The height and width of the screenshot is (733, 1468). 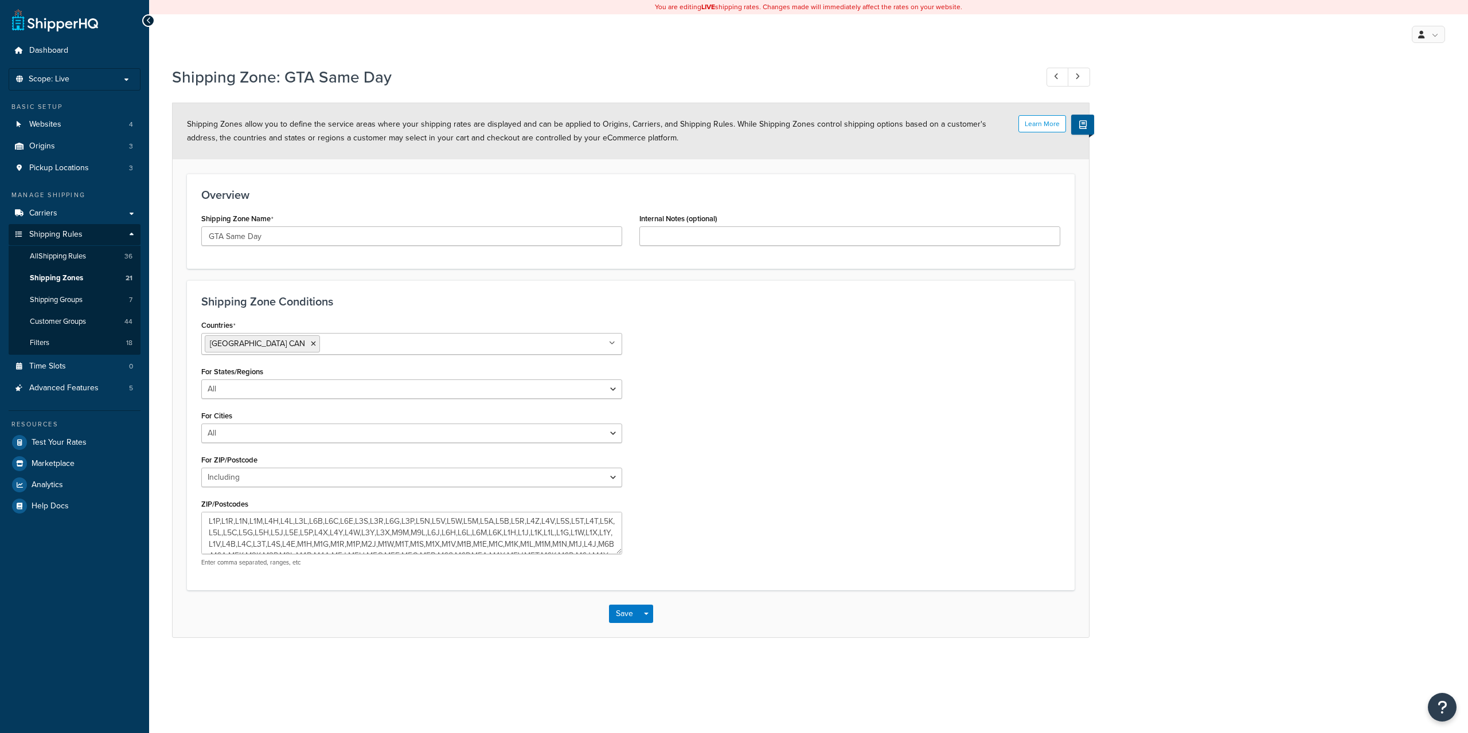 I want to click on a: Time Slots0, so click(x=75, y=366).